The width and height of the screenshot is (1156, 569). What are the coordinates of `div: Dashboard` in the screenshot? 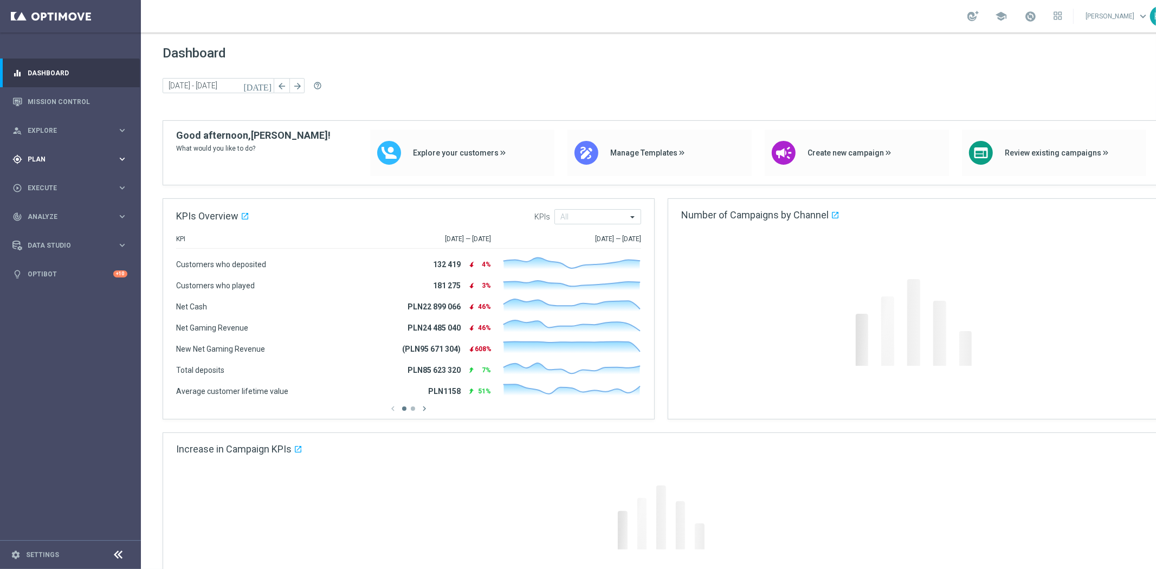 It's located at (70, 73).